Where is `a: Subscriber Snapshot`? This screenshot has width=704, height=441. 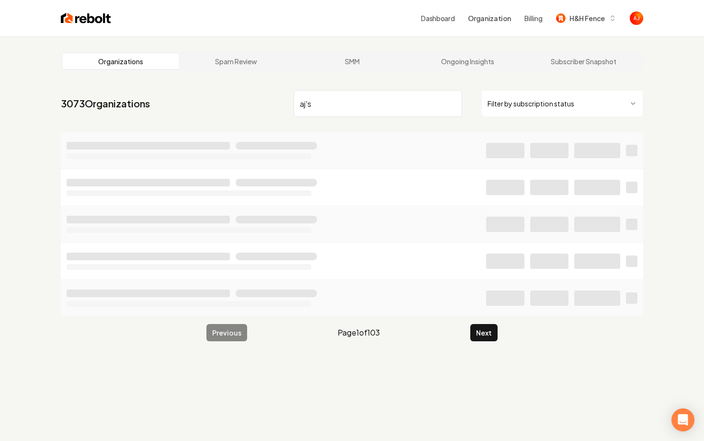
a: Subscriber Snapshot is located at coordinates (583, 61).